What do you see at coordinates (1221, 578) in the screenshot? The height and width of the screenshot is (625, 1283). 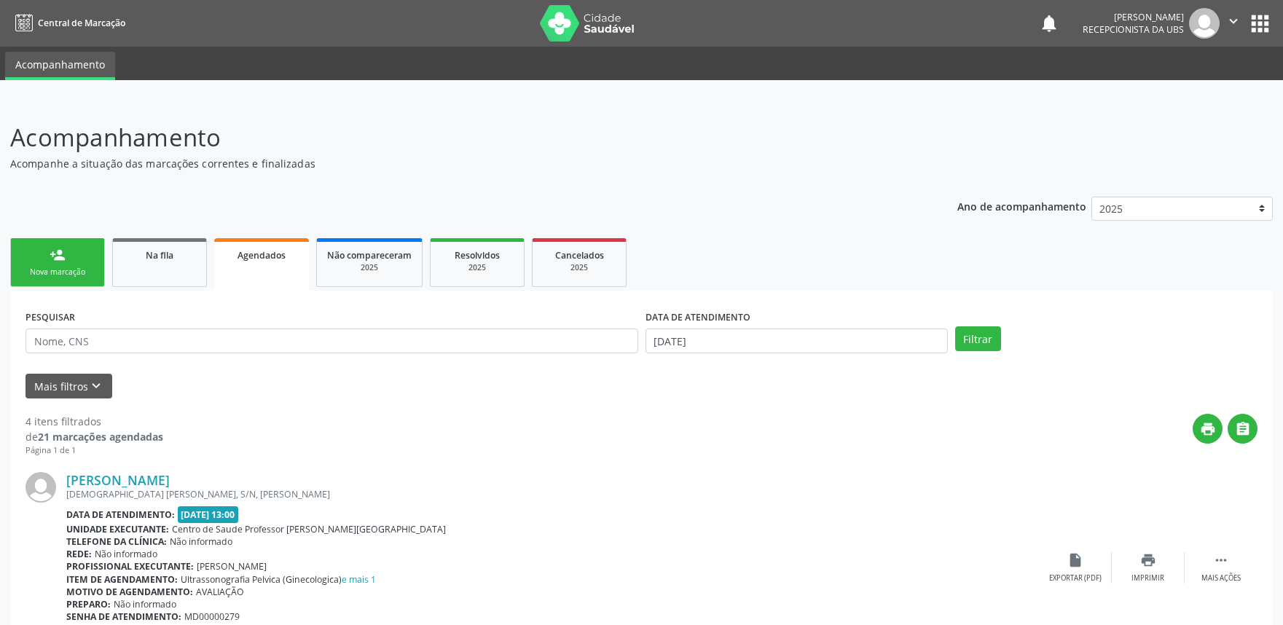 I see `div: Mais ações` at bounding box center [1221, 578].